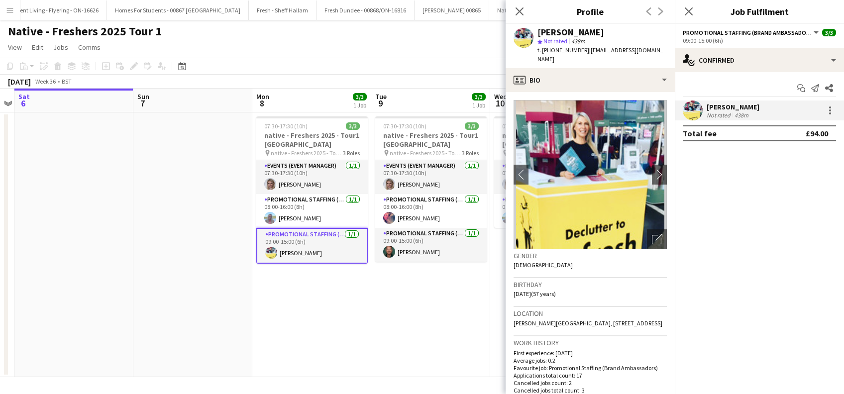 The height and width of the screenshot is (394, 844). I want to click on span: 438m, so click(578, 41).